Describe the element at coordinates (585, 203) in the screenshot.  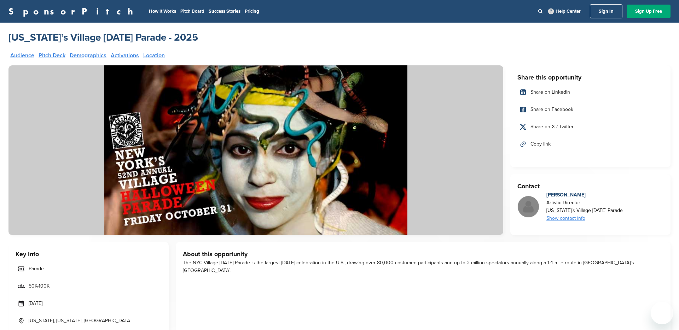
I see `div: Artistic Director` at that location.